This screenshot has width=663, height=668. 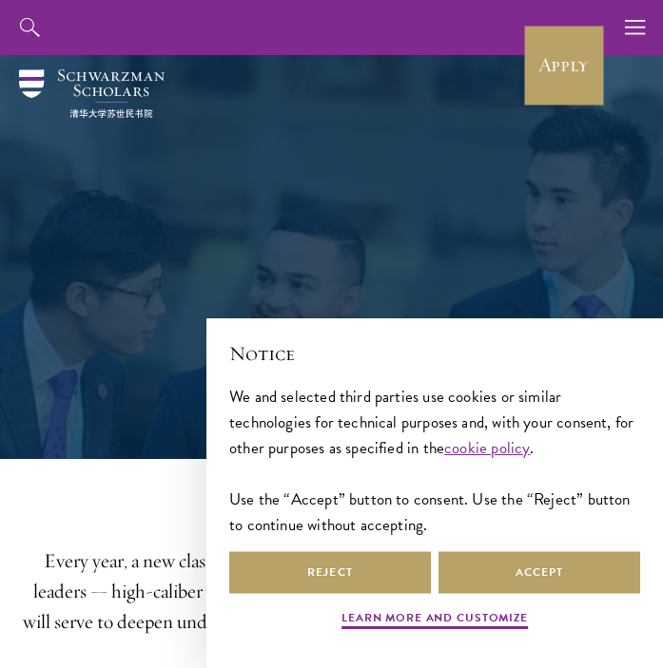 I want to click on h2: Notice, so click(x=434, y=355).